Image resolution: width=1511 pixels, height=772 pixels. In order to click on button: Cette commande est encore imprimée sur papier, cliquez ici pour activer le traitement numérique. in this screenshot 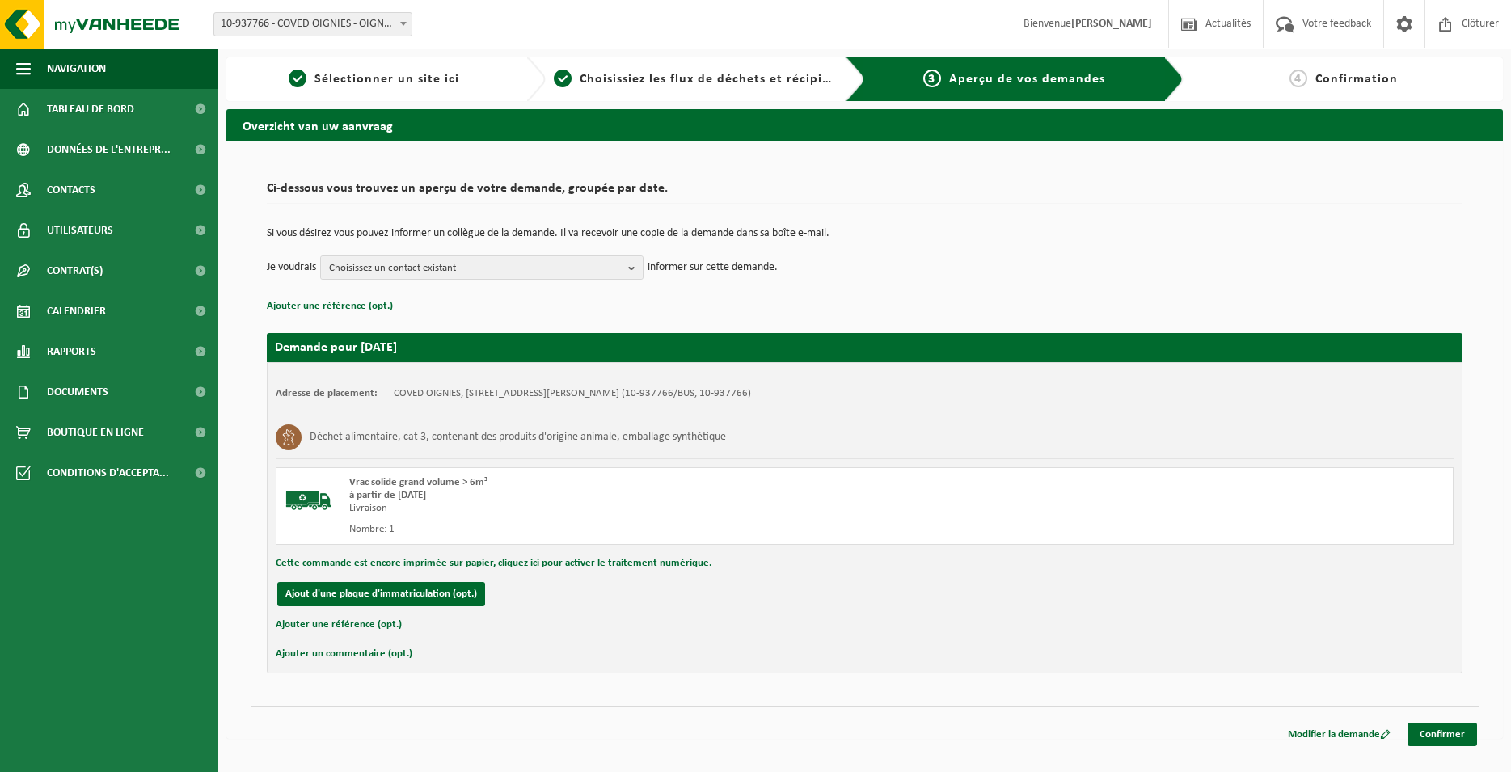, I will do `click(493, 563)`.